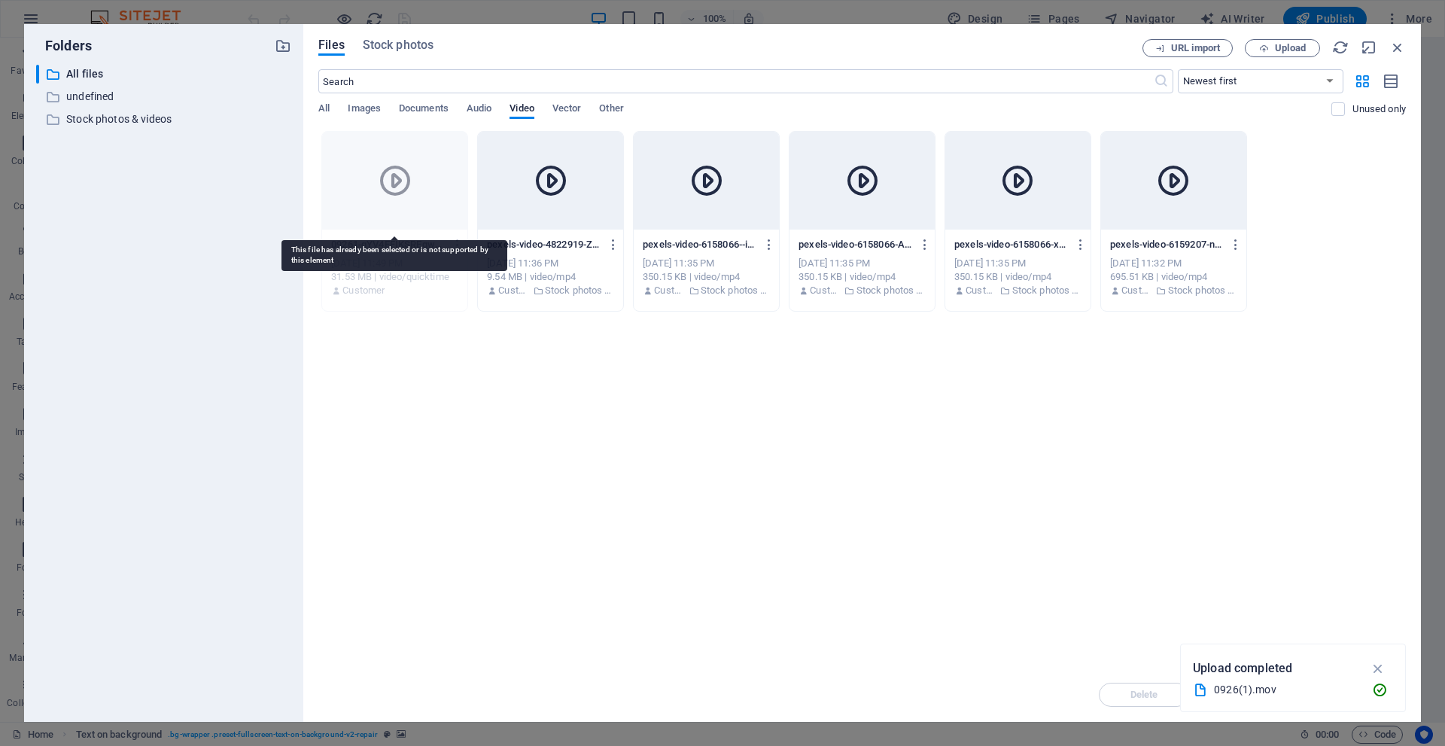  I want to click on span: Vector, so click(567, 110).